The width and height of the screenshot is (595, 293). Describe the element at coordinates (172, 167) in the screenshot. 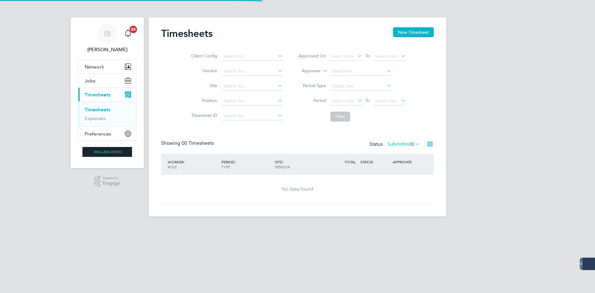

I see `span: ROLE` at that location.